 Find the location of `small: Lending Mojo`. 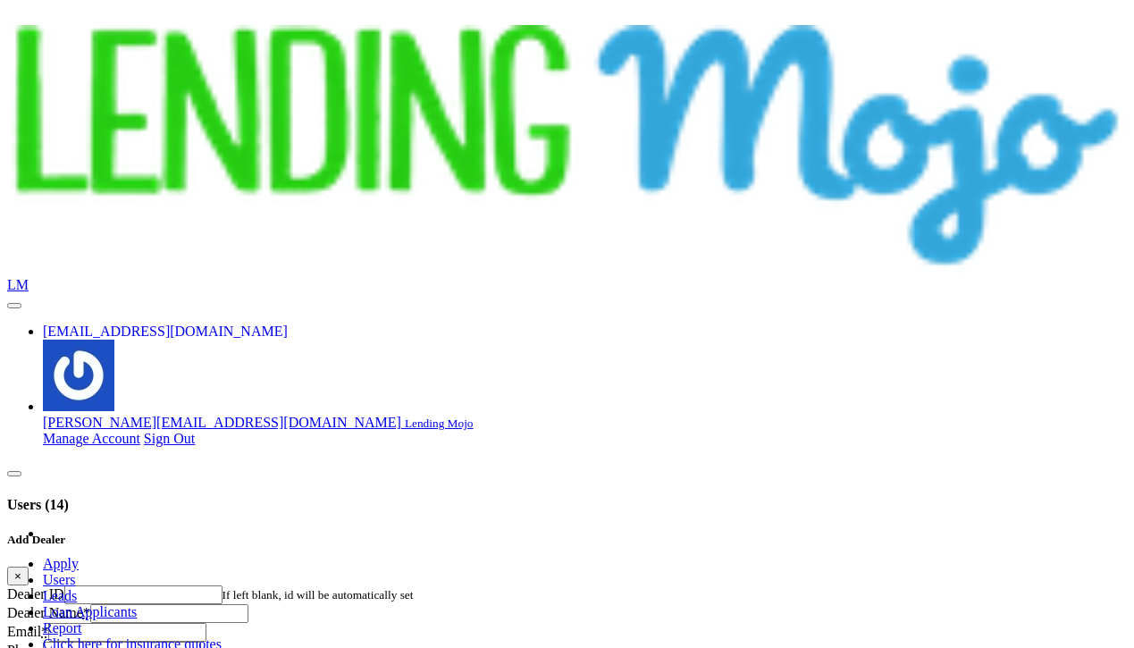

small: Lending Mojo is located at coordinates (439, 423).